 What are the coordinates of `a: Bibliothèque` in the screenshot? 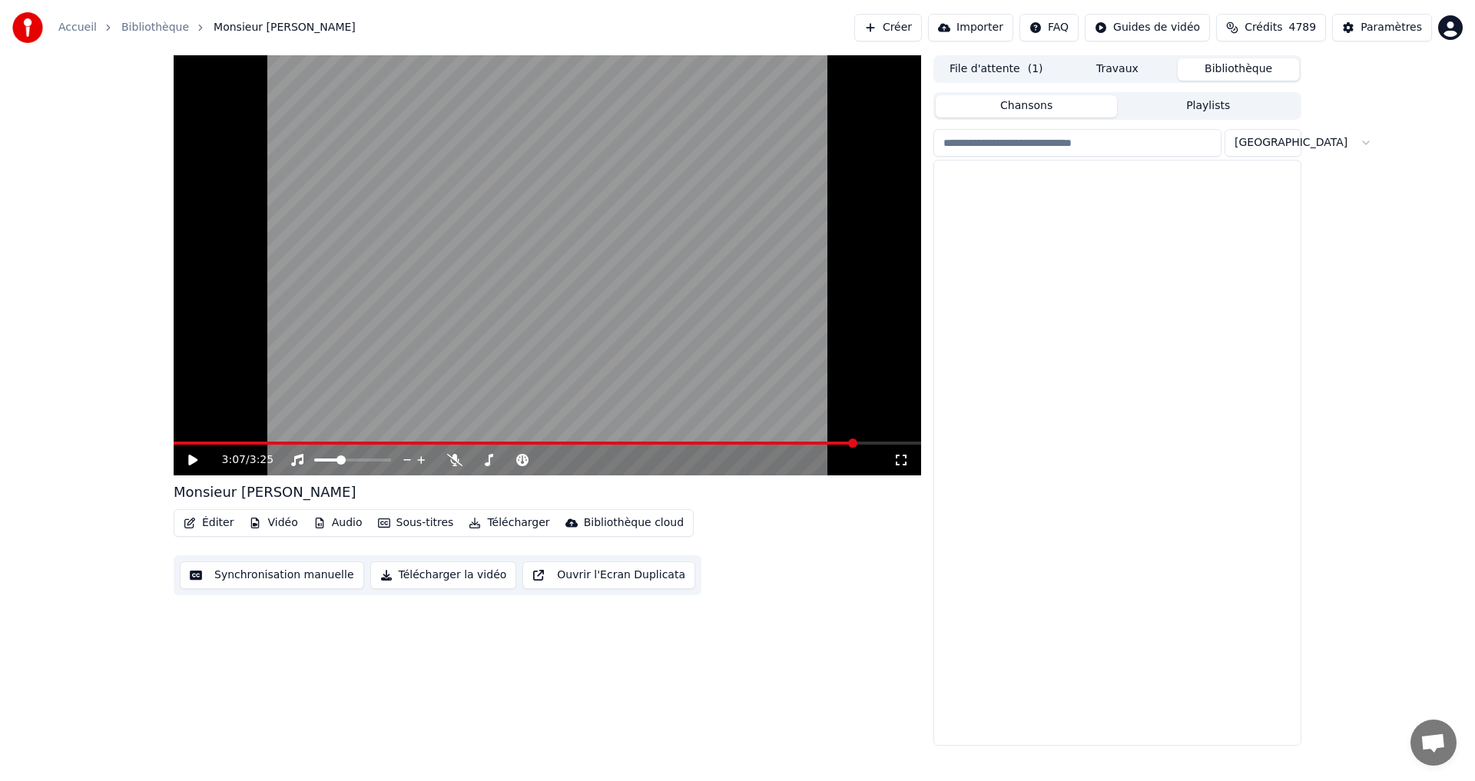 It's located at (155, 28).